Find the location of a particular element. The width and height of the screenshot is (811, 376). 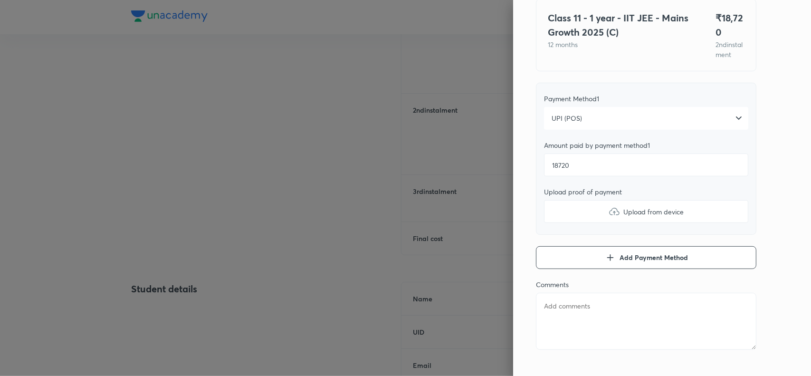

input: Add amount is located at coordinates (646, 165).